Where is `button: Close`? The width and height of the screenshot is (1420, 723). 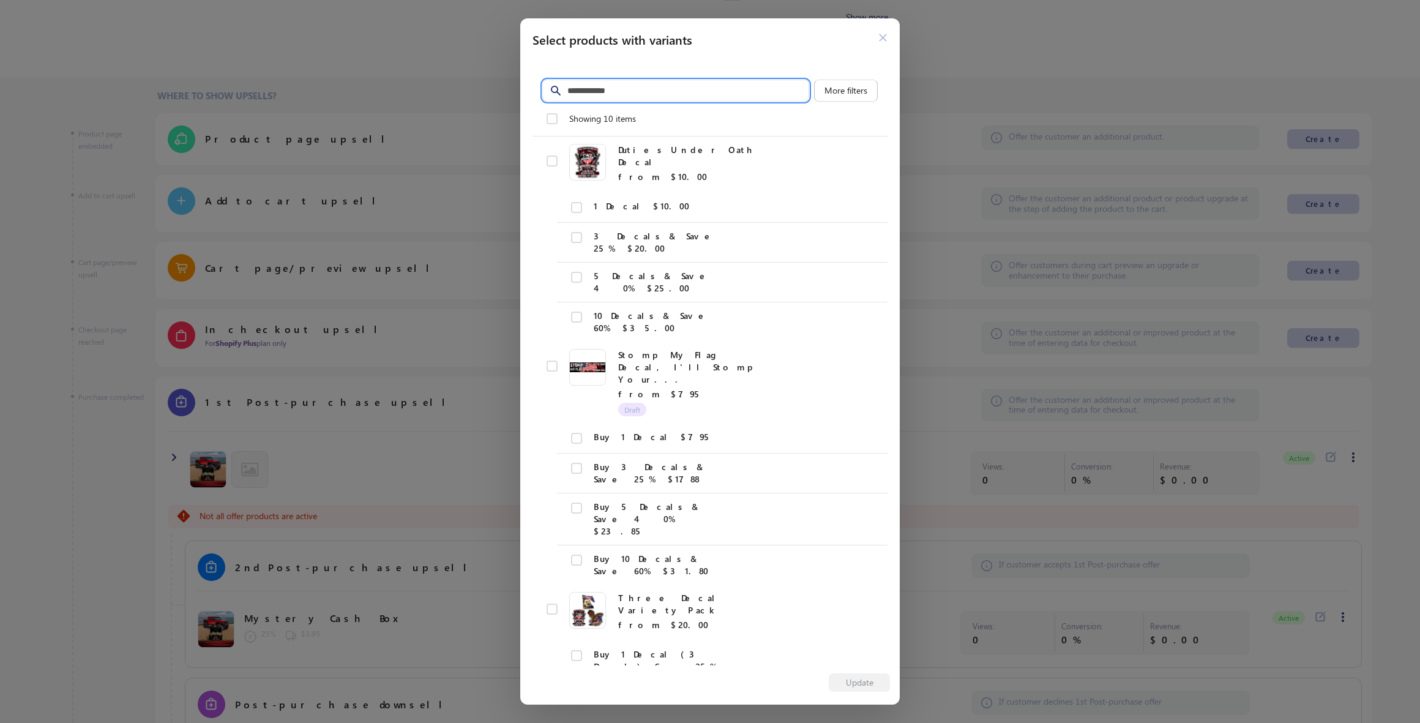
button: Close is located at coordinates (883, 37).